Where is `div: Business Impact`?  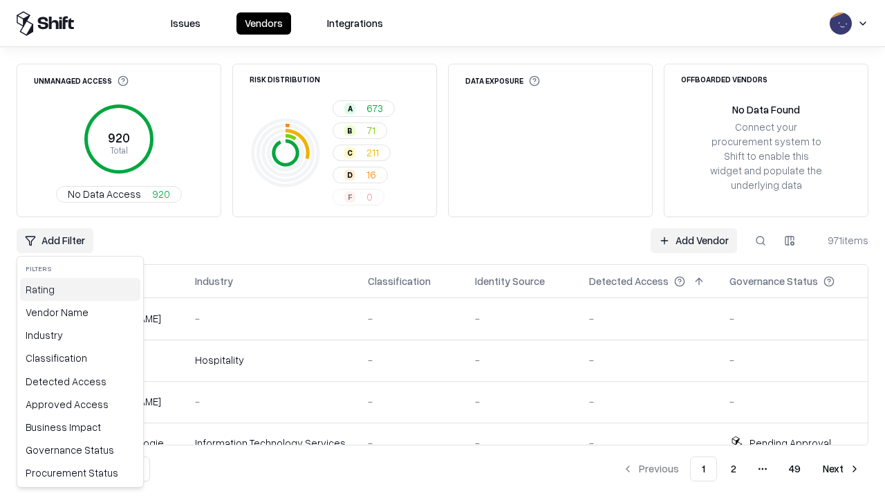 div: Business Impact is located at coordinates (80, 427).